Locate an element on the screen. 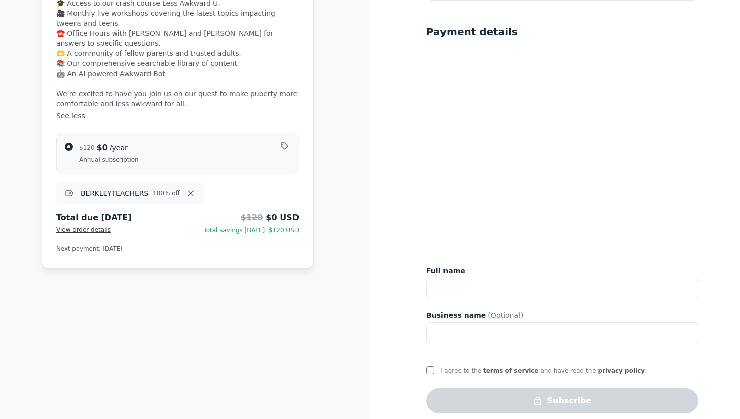 The height and width of the screenshot is (419, 740). button: View order details is located at coordinates (84, 230).